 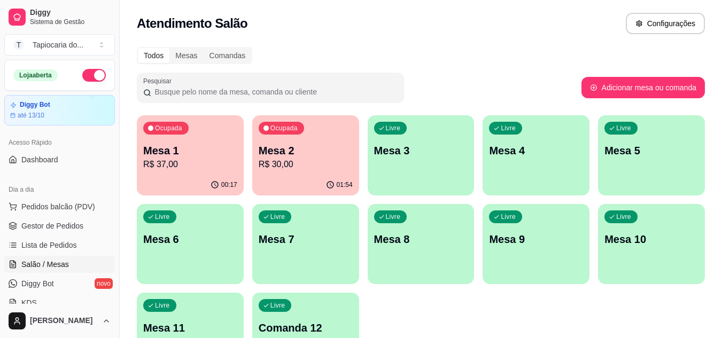 I want to click on p: 01:54, so click(x=345, y=185).